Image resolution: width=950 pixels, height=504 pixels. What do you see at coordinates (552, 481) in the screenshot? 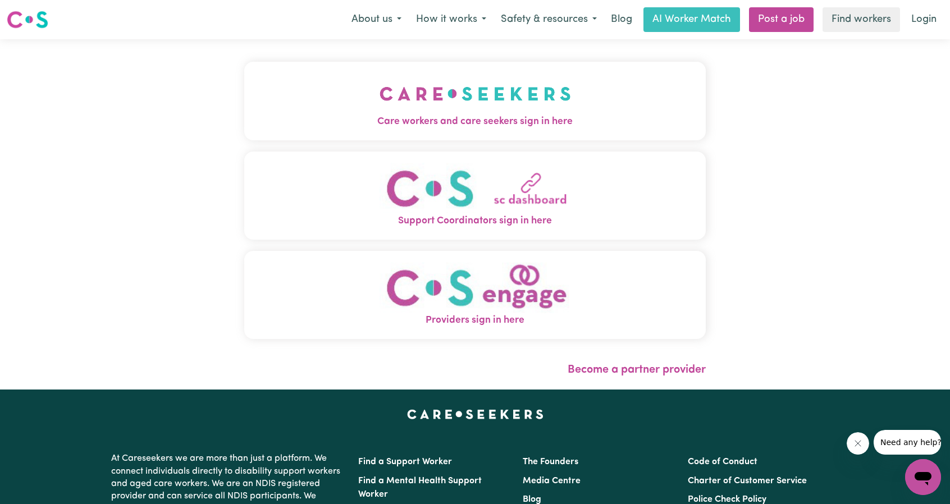
I see `a: Media Centre` at bounding box center [552, 481].